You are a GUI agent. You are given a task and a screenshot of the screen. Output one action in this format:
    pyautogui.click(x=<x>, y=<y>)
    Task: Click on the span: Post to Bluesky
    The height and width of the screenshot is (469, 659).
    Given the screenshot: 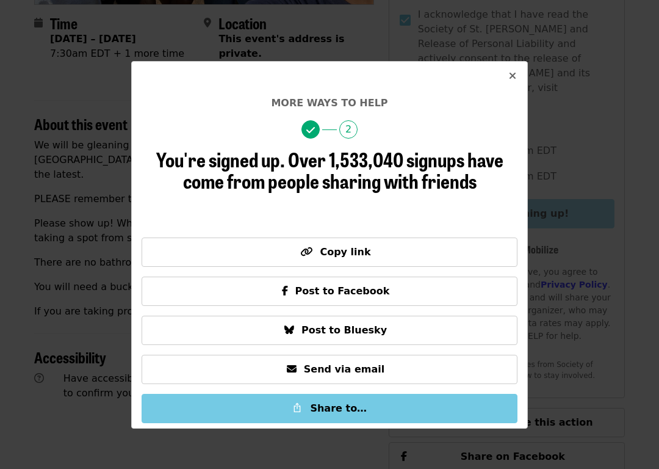 What is the action you would take?
    pyautogui.click(x=344, y=330)
    